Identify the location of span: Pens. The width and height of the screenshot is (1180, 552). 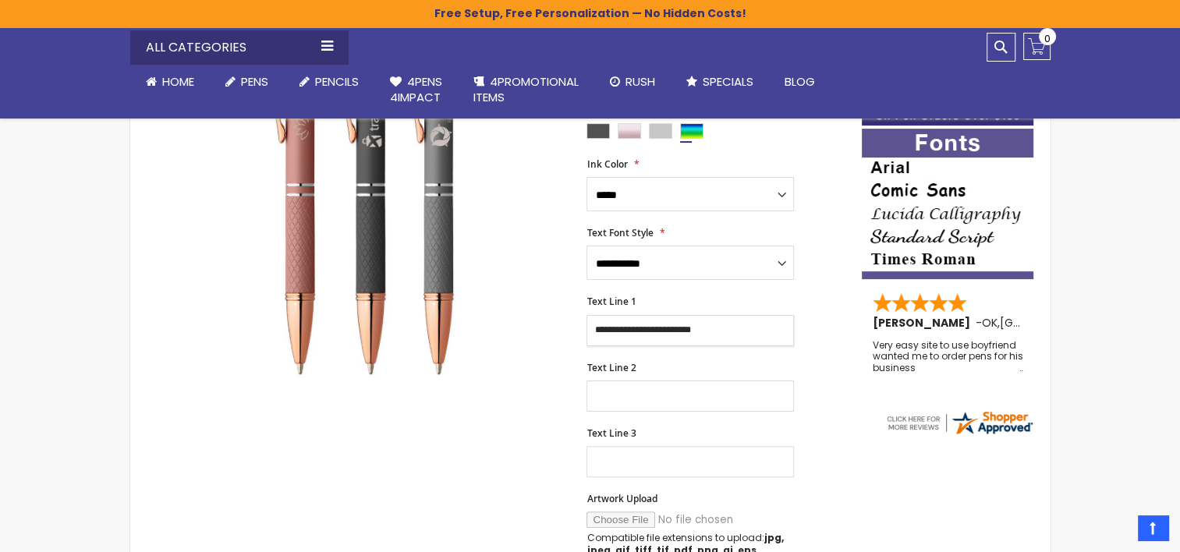
(254, 81).